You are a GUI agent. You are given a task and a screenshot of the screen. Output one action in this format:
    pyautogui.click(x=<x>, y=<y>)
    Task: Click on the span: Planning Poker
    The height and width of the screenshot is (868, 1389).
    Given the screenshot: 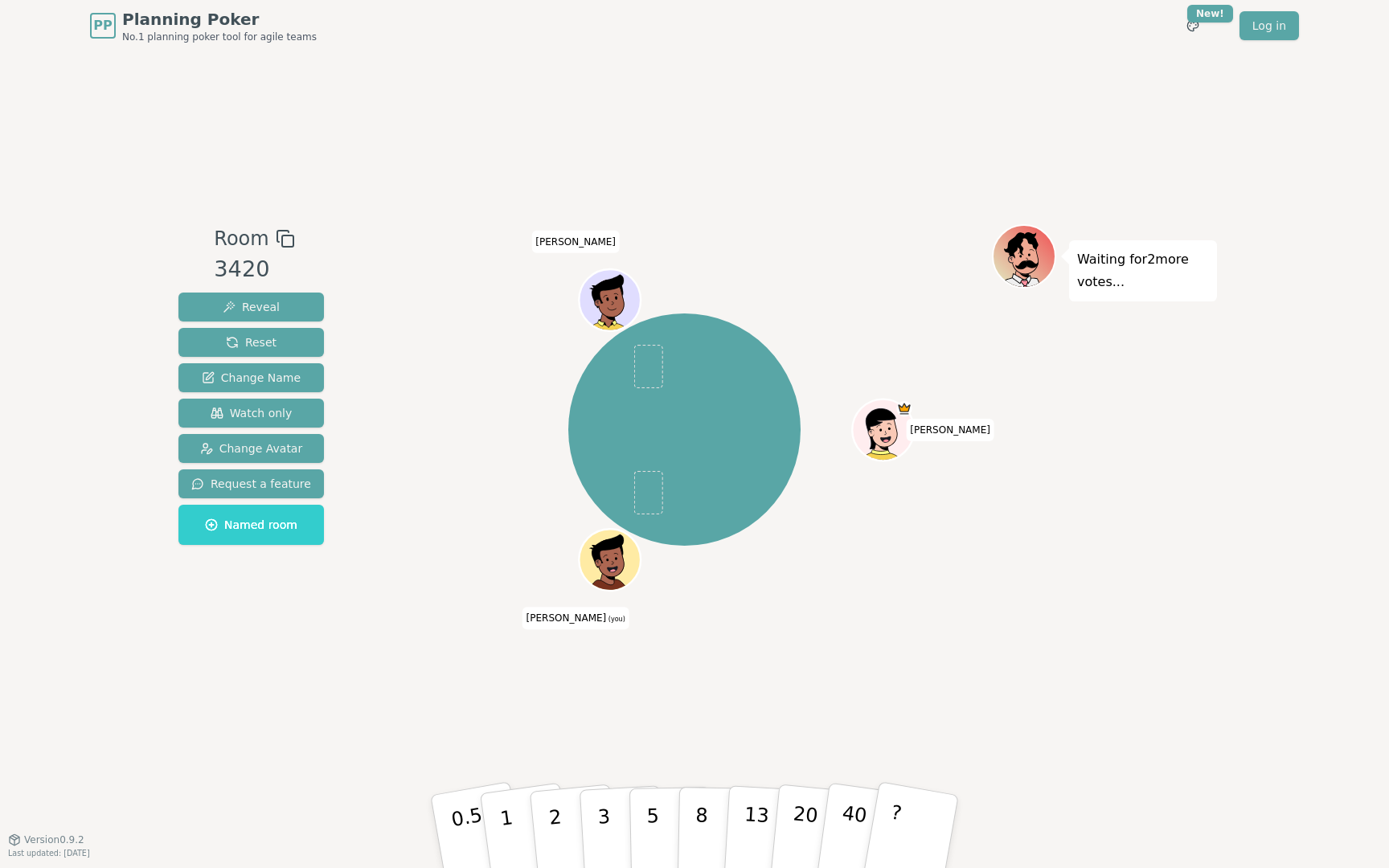 What is the action you would take?
    pyautogui.click(x=219, y=20)
    